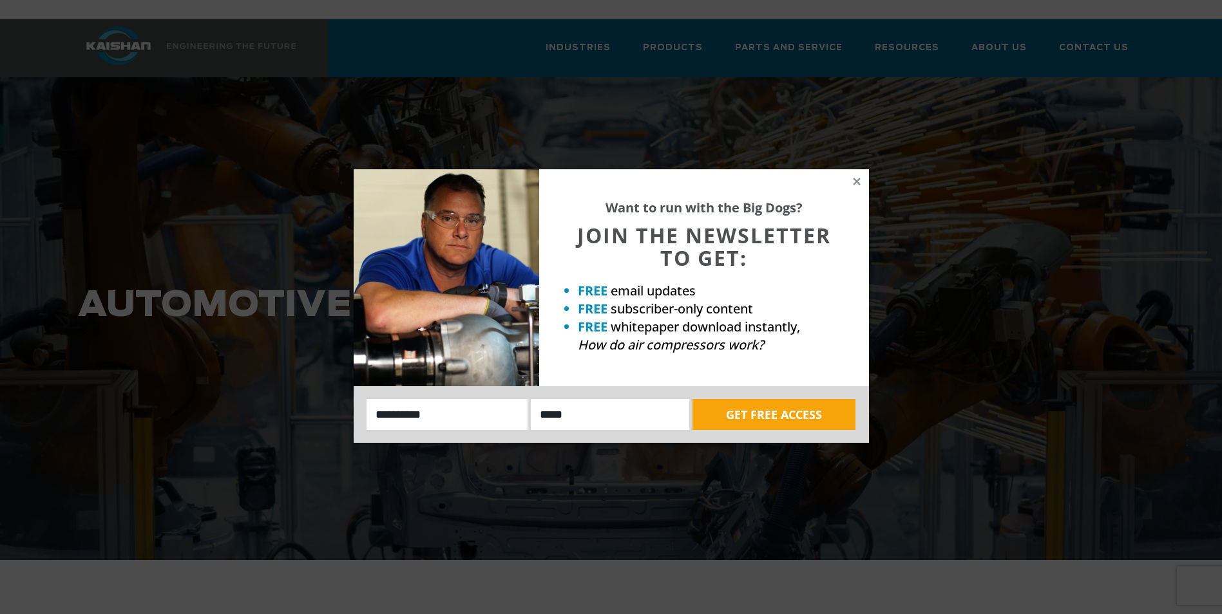  I want to click on span: email updates, so click(653, 290).